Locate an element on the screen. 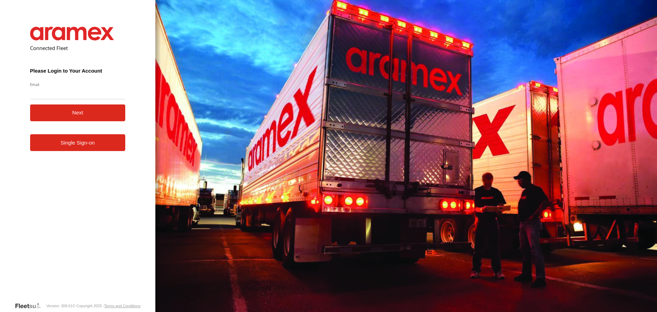  img: Aramex is located at coordinates (72, 34).